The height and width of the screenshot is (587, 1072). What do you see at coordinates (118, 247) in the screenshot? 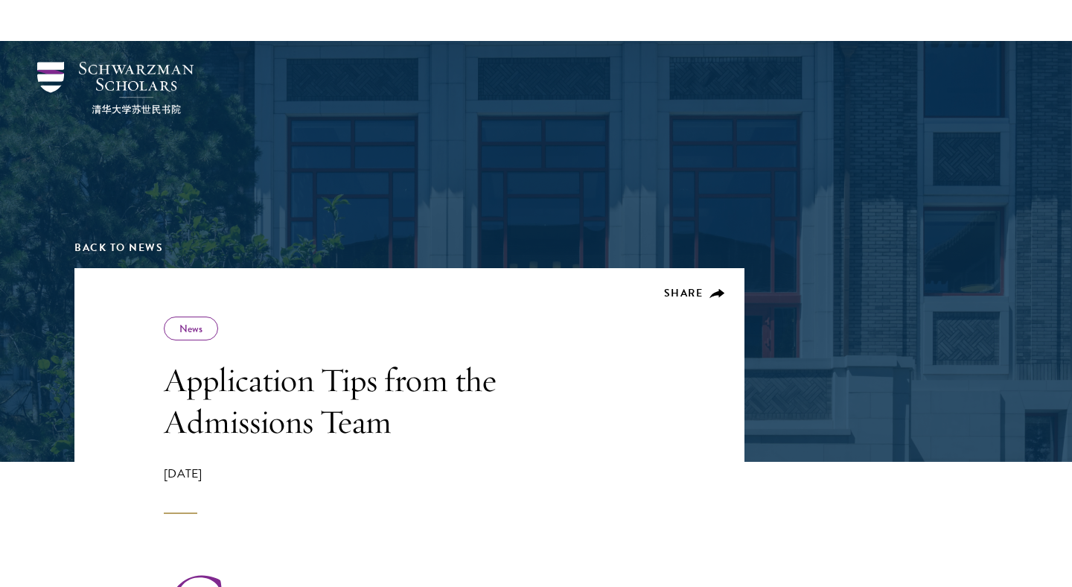
I see `a: Back to News` at bounding box center [118, 247].